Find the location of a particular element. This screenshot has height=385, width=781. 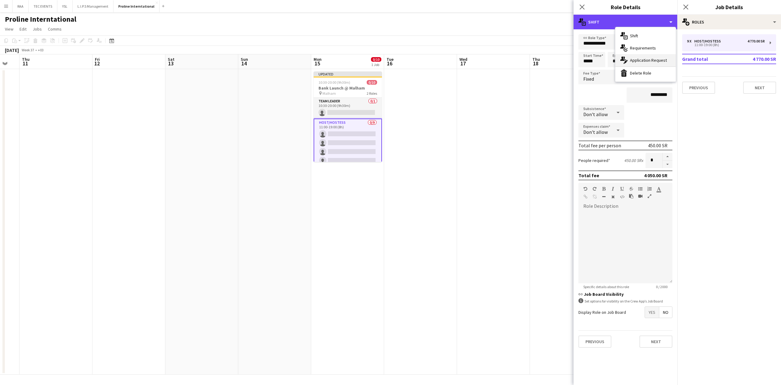

div: Updated10:30-20:00 (9h30m)0/10Bank Launch @ Malham Malham2 RolesTeam Leader0/110:30-20:00 (9h30m)... is located at coordinates (348, 117).